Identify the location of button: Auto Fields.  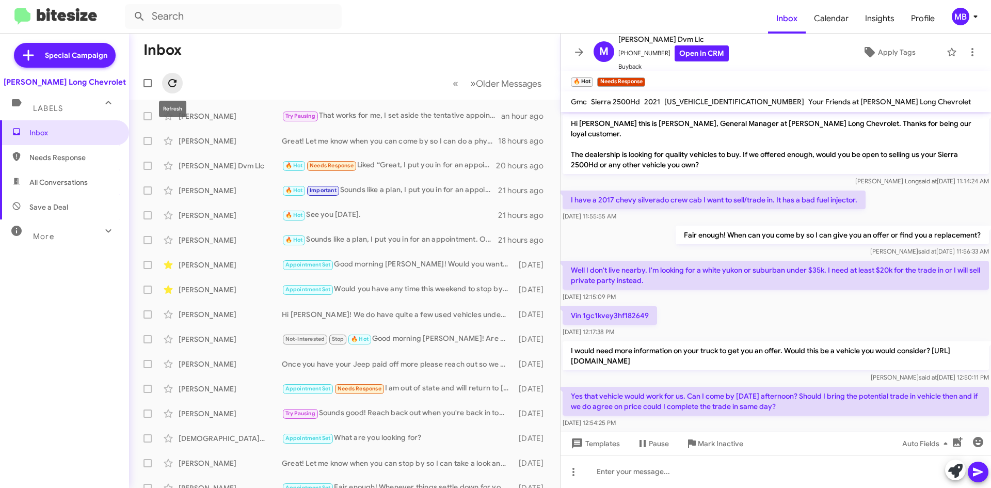
(927, 443).